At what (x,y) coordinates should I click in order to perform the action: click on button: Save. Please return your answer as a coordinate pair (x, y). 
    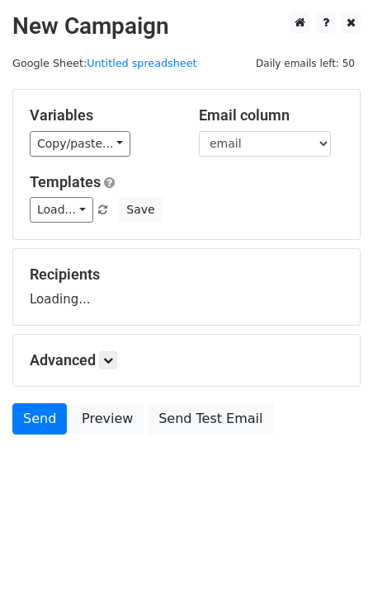
    Looking at the image, I should click on (140, 209).